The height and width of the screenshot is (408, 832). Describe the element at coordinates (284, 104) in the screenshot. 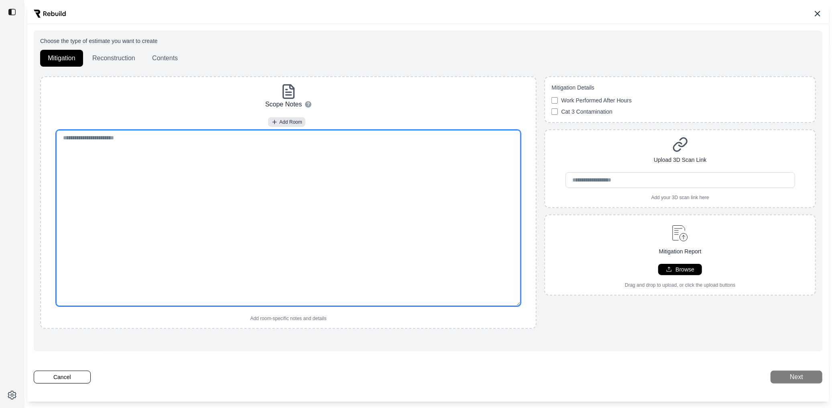

I see `p: Scope Notes` at that location.